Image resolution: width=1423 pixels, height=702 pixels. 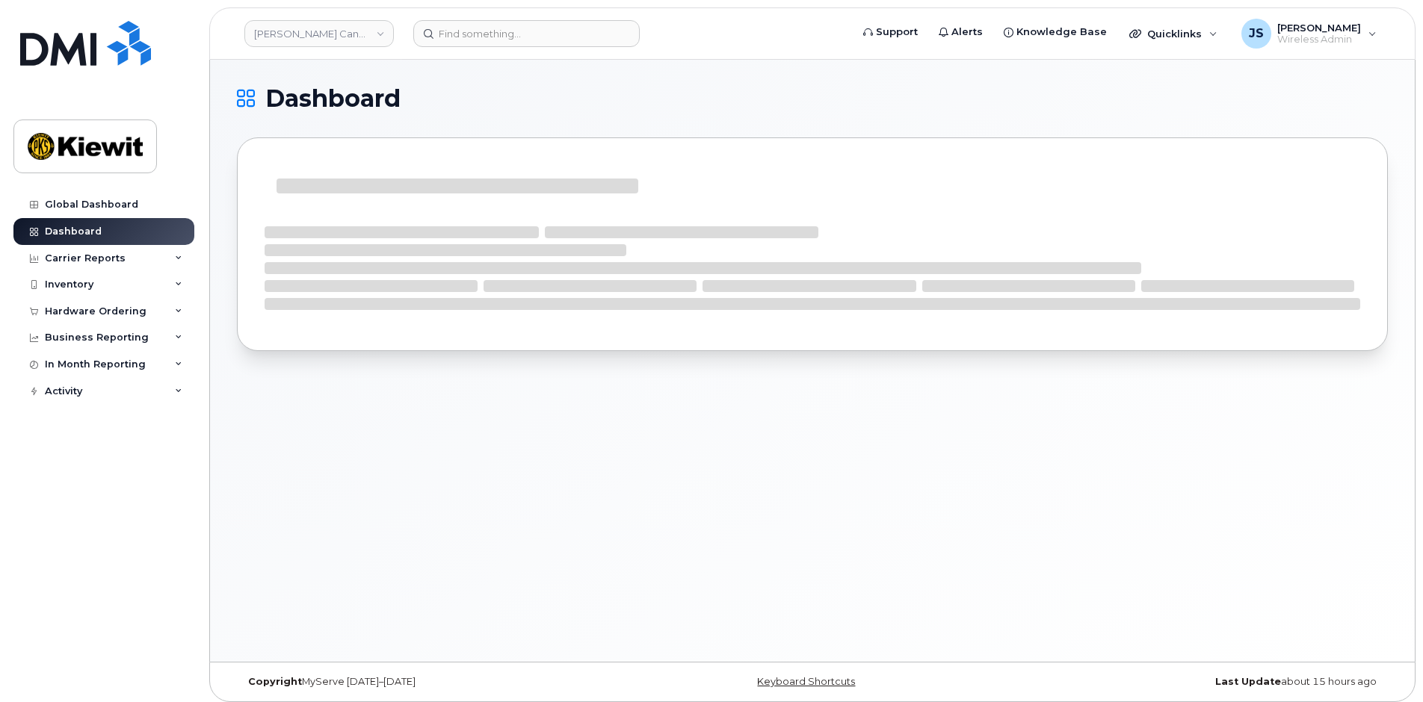 I want to click on a: Keyboard Shortcuts, so click(x=806, y=682).